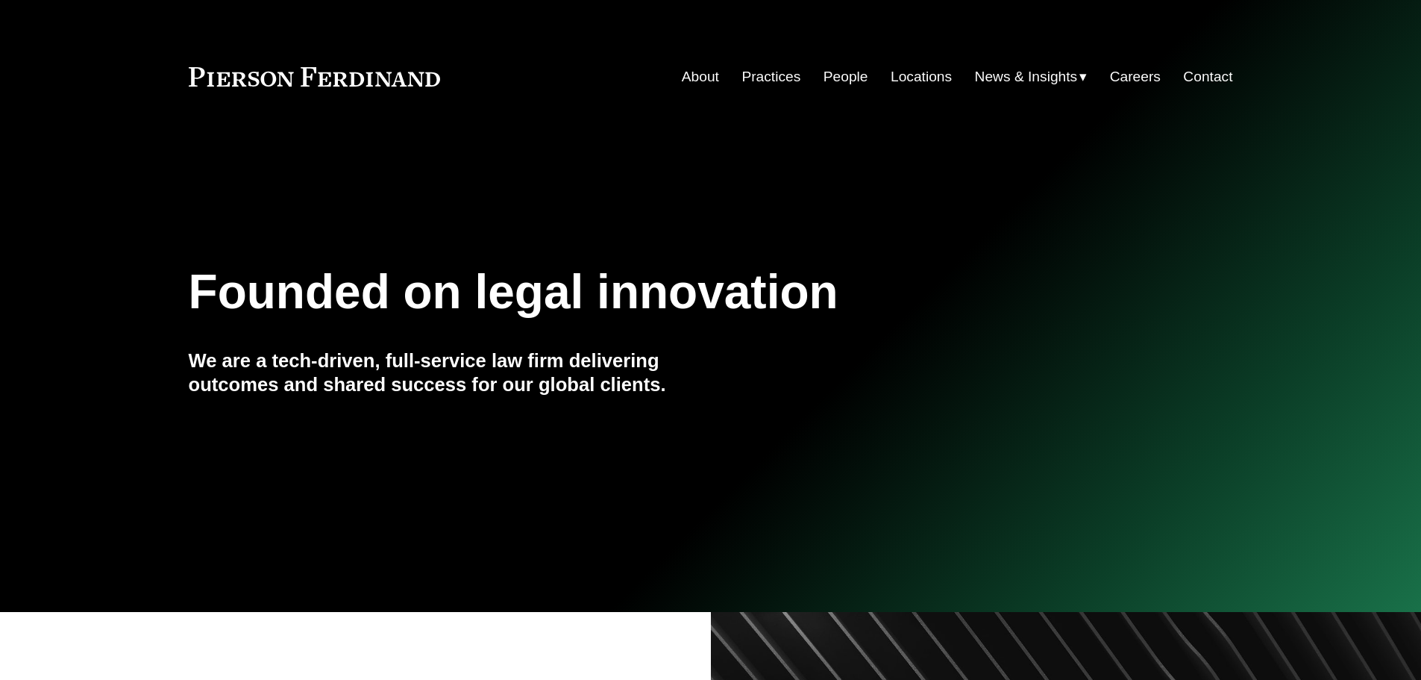  What do you see at coordinates (1031, 77) in the screenshot?
I see `a: folder dropdown` at bounding box center [1031, 77].